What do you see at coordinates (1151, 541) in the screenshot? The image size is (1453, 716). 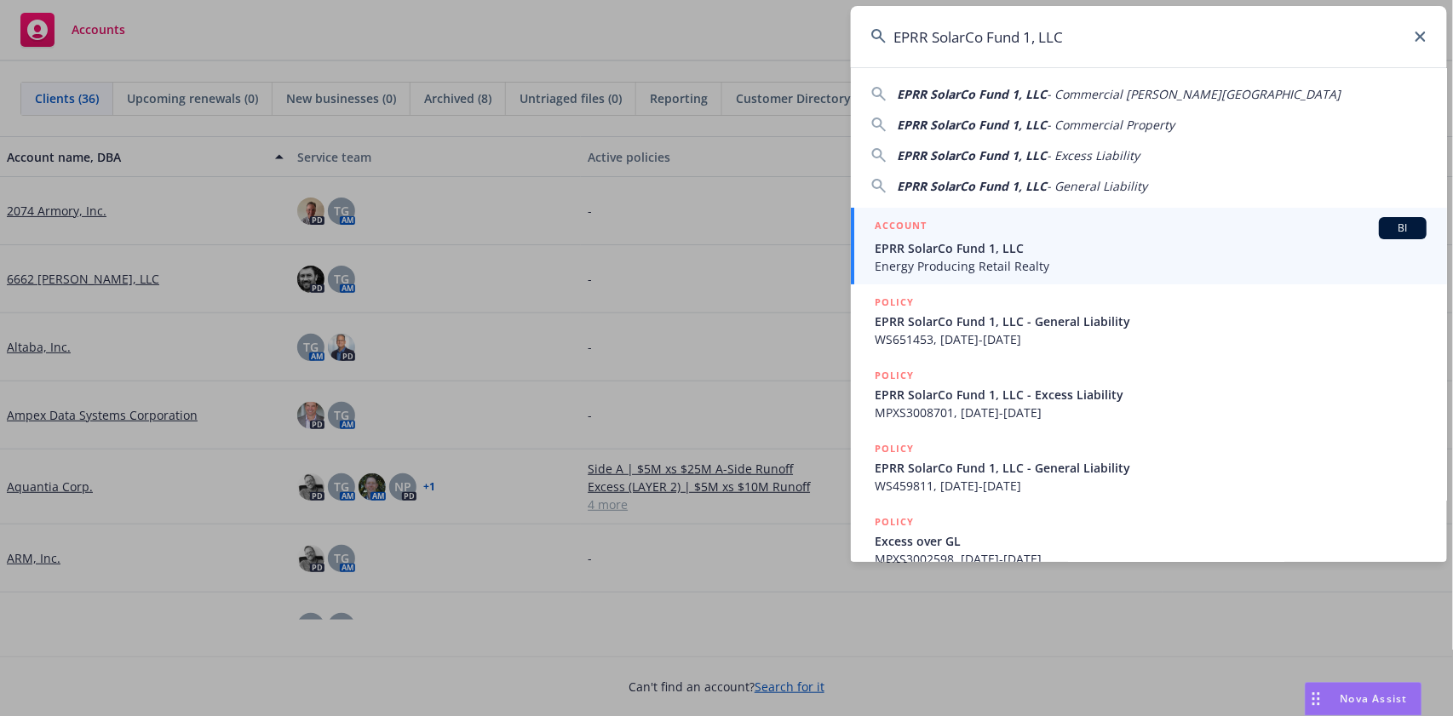 I see `span: Excess over GL` at bounding box center [1151, 541].